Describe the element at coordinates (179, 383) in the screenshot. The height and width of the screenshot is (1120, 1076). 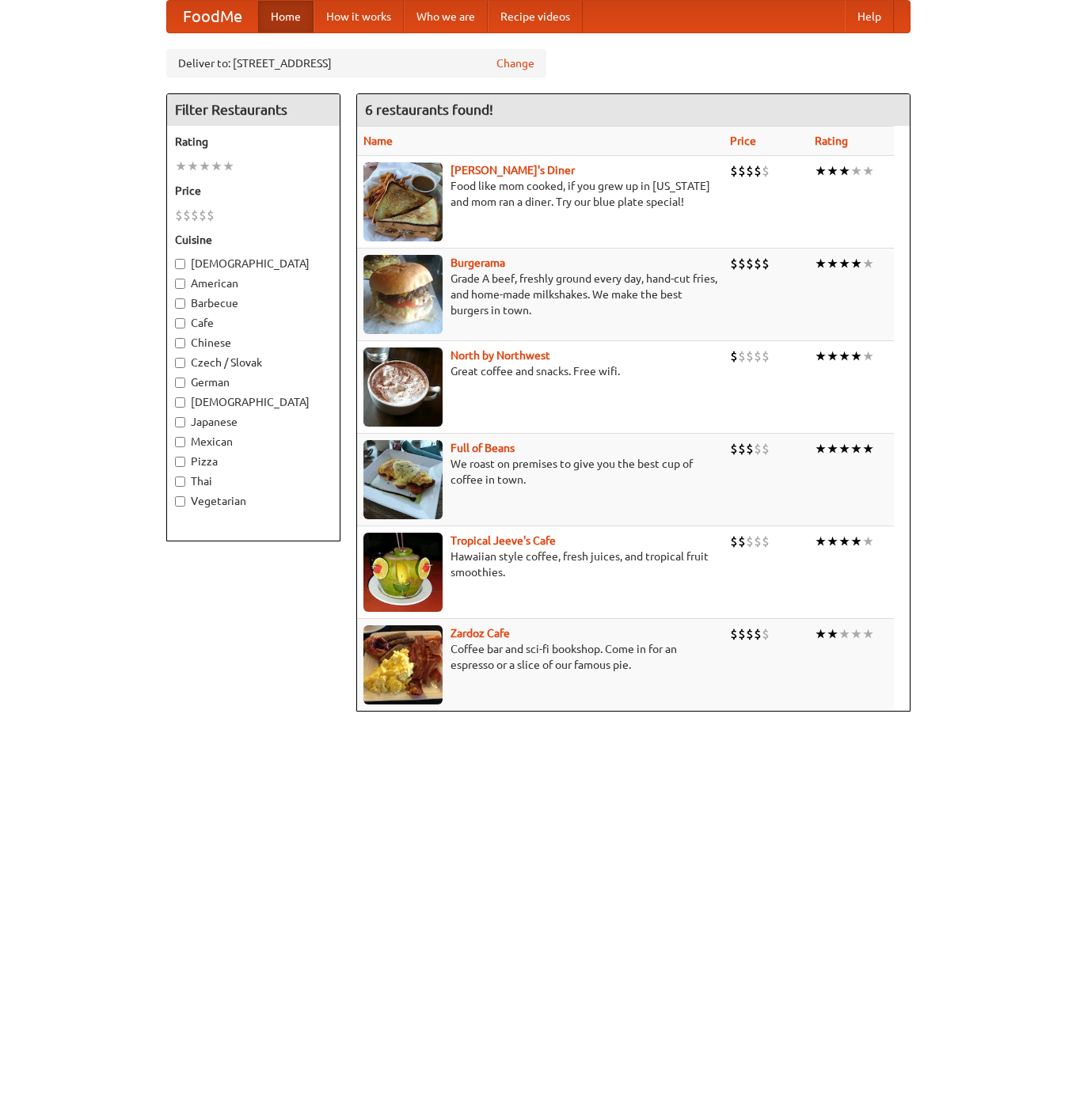
I see `input: German` at that location.